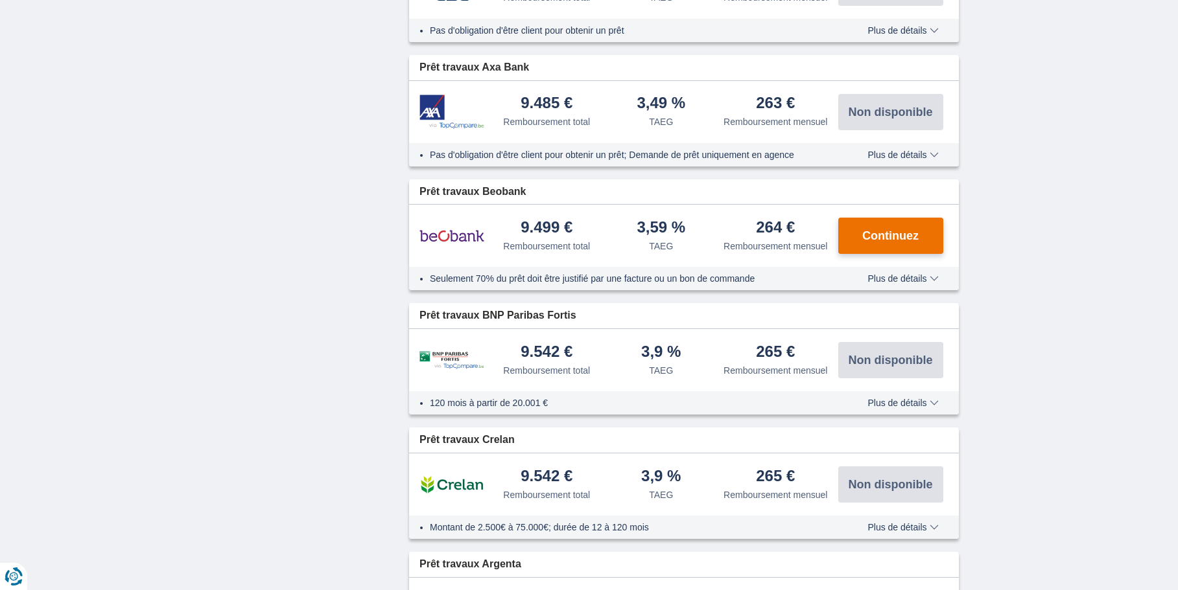  Describe the element at coordinates (629, 30) in the screenshot. I see `li: Pas d'obligation d'être client pour obtenir un prêt` at that location.